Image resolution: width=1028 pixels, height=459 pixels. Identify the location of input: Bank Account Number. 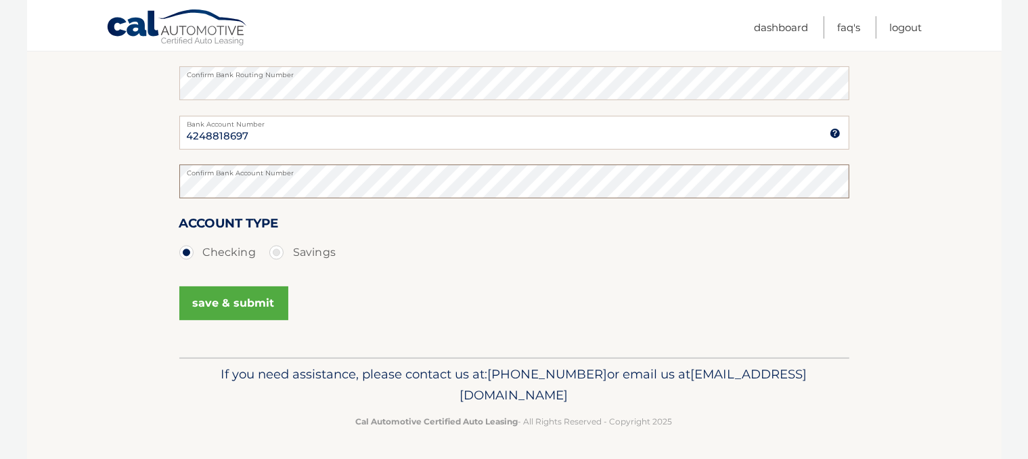
(514, 133).